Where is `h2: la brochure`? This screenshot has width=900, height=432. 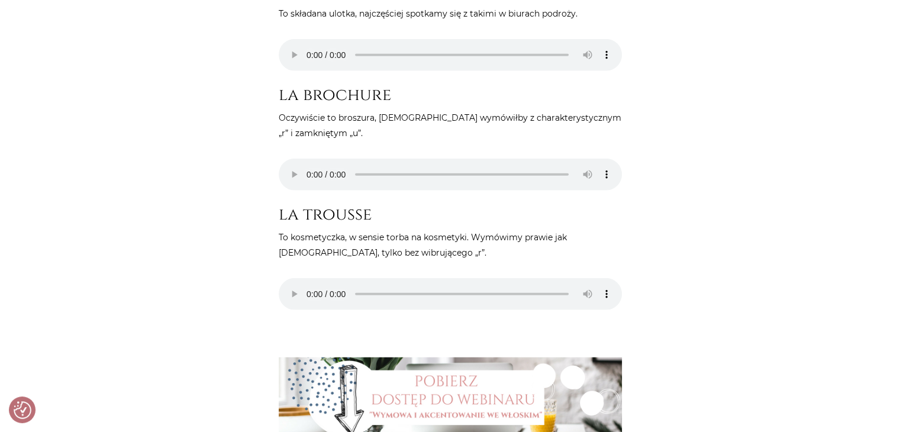 h2: la brochure is located at coordinates (450, 95).